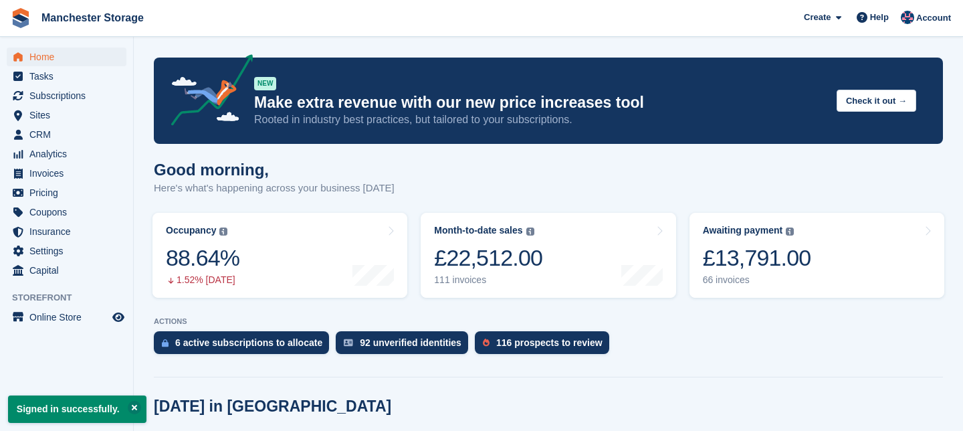 Image resolution: width=963 pixels, height=431 pixels. Describe the element at coordinates (405, 346) in the screenshot. I see `a: 92 unverified identities` at that location.